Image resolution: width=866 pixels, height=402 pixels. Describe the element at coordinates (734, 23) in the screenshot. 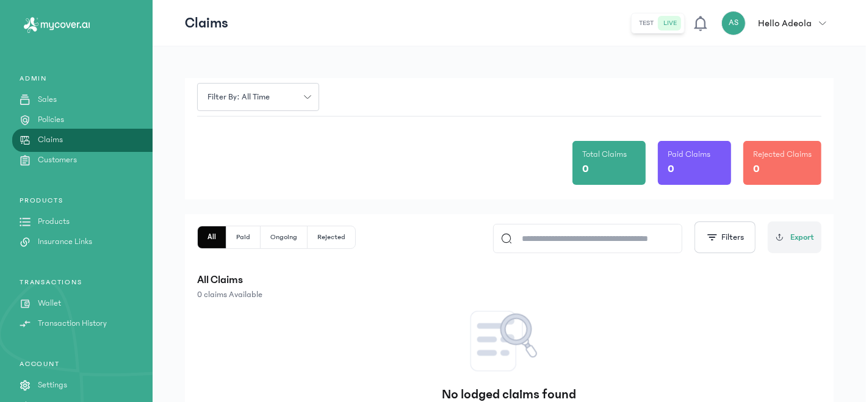

I see `div: AS` at that location.